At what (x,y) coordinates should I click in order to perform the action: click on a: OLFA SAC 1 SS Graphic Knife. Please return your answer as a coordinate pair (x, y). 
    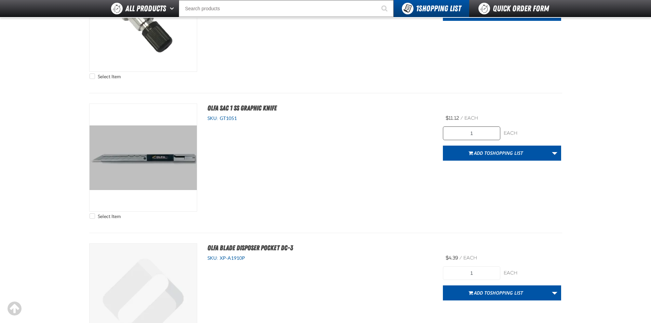
    Looking at the image, I should click on (242, 108).